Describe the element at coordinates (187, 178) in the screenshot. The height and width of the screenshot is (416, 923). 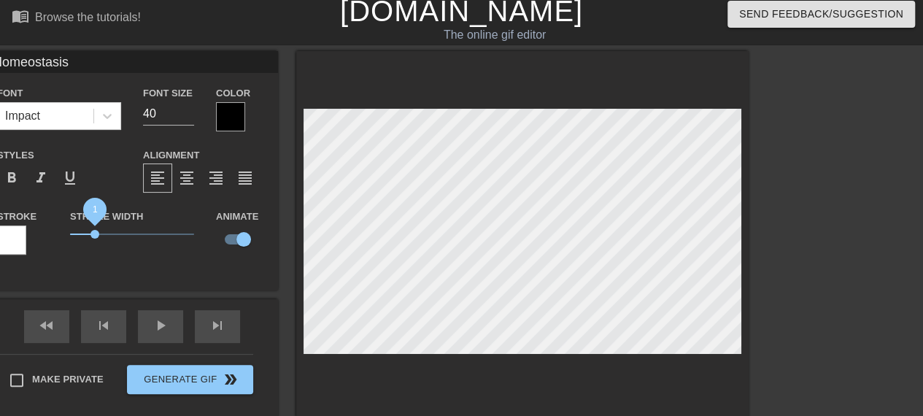
I see `span: format_align_center` at that location.